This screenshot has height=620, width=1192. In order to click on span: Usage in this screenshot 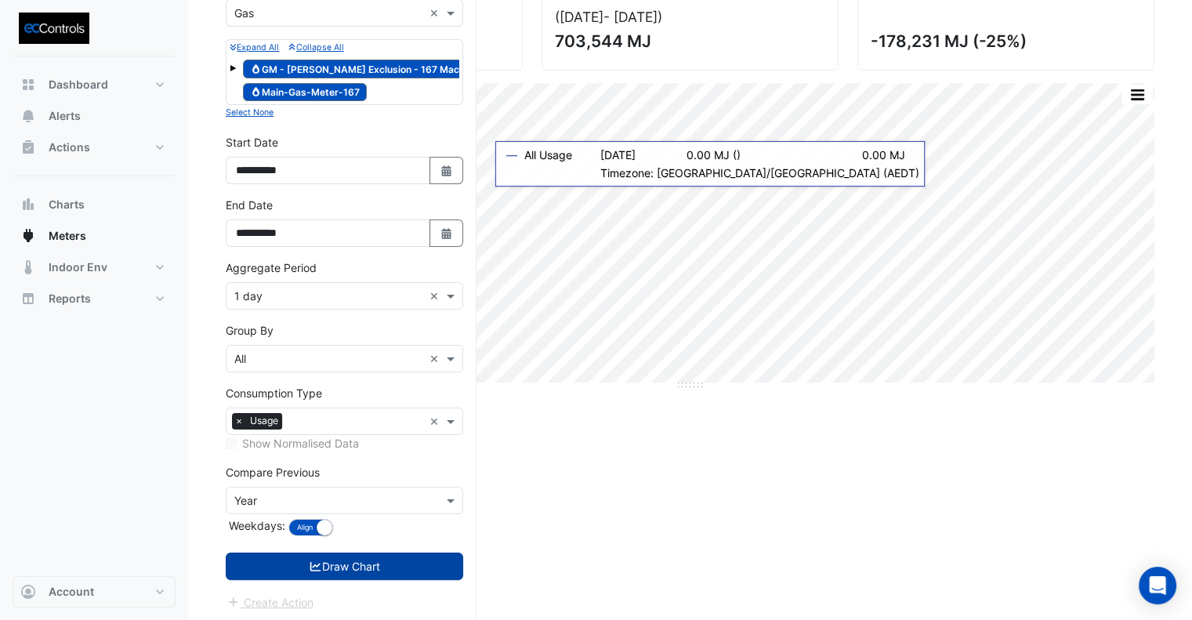, I will do `click(264, 421)`.